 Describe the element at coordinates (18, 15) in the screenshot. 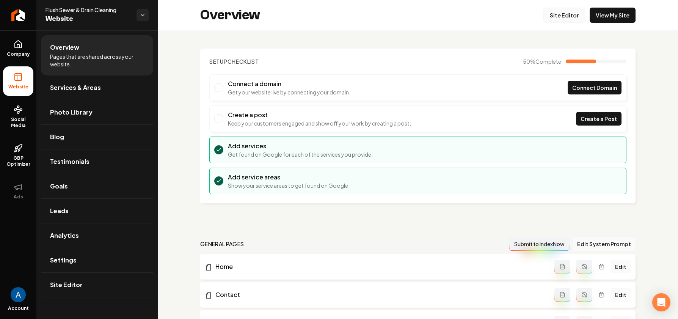

I see `img: Rebolt Logo` at that location.